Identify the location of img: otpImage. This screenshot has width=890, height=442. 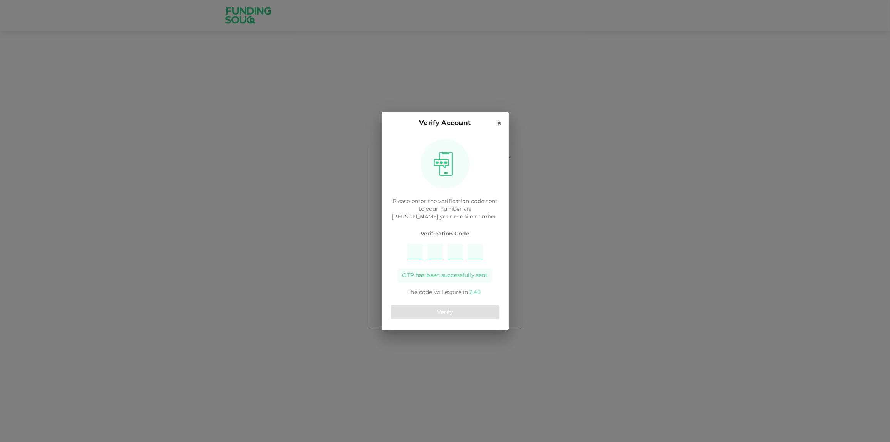
(443, 164).